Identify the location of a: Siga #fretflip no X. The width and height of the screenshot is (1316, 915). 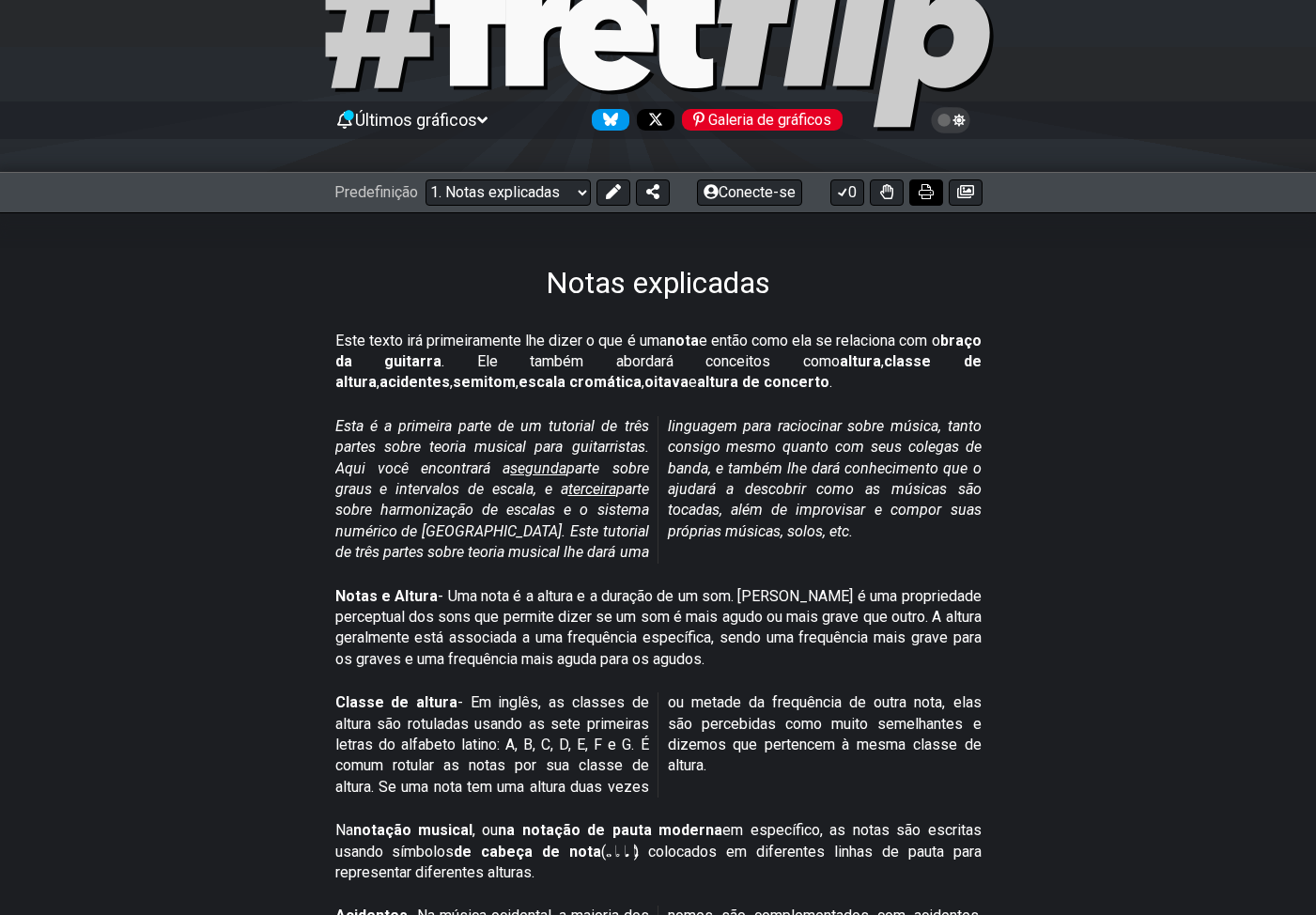
(652, 119).